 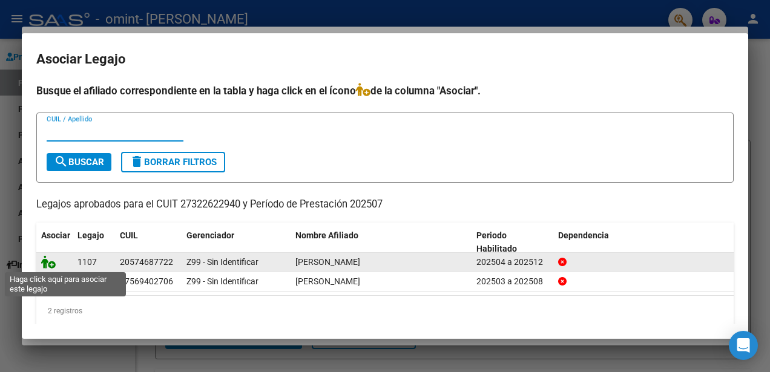 What do you see at coordinates (94, 243) in the screenshot?
I see `datatable-header-cell: Legajo` at bounding box center [94, 243].